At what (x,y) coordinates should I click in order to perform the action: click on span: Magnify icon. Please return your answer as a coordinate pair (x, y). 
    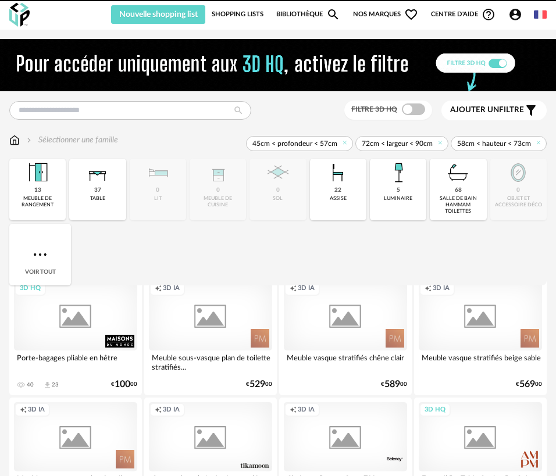
    Looking at the image, I should click on (333, 15).